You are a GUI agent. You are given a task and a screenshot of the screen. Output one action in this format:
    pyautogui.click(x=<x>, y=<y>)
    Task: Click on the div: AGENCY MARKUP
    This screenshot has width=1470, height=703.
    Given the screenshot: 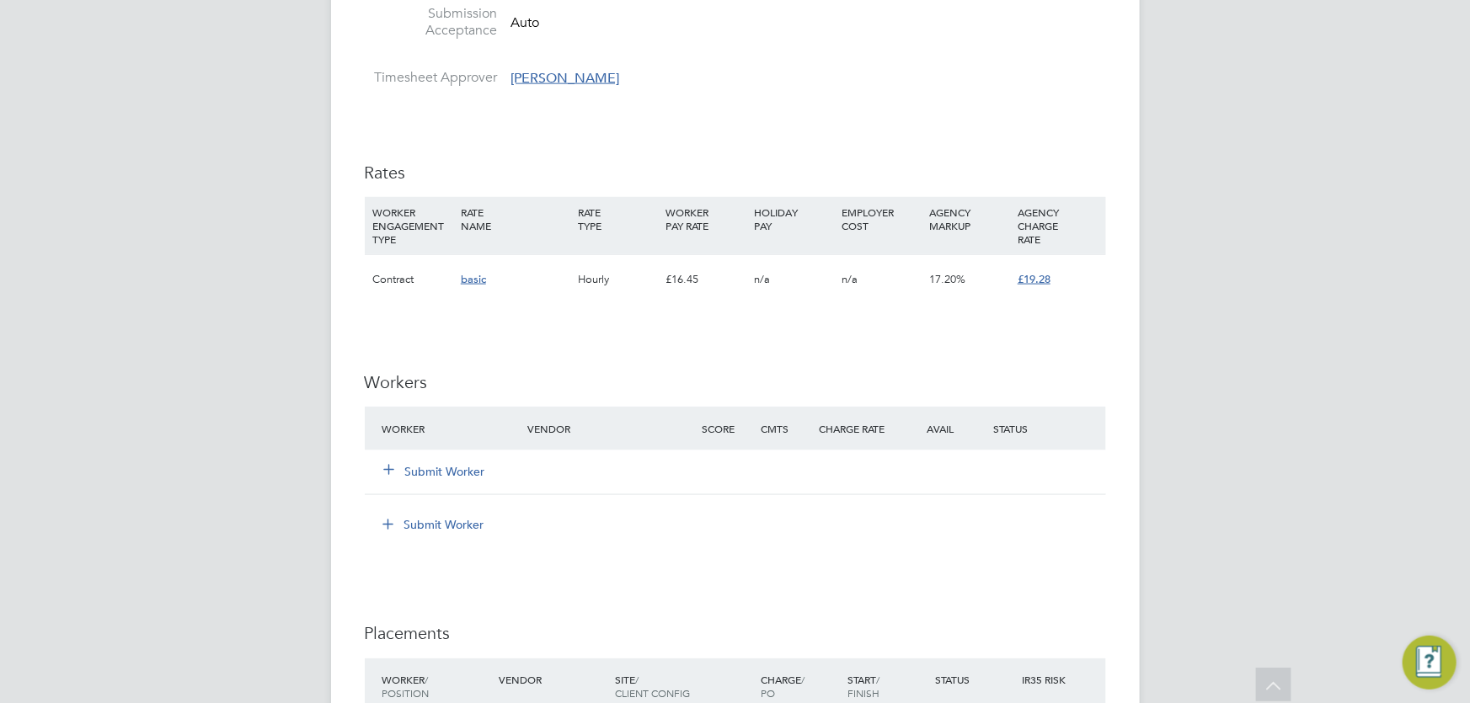 What is the action you would take?
    pyautogui.click(x=969, y=219)
    